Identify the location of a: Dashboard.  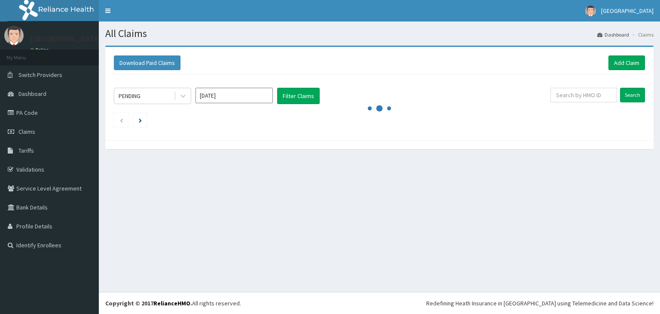
(613, 34).